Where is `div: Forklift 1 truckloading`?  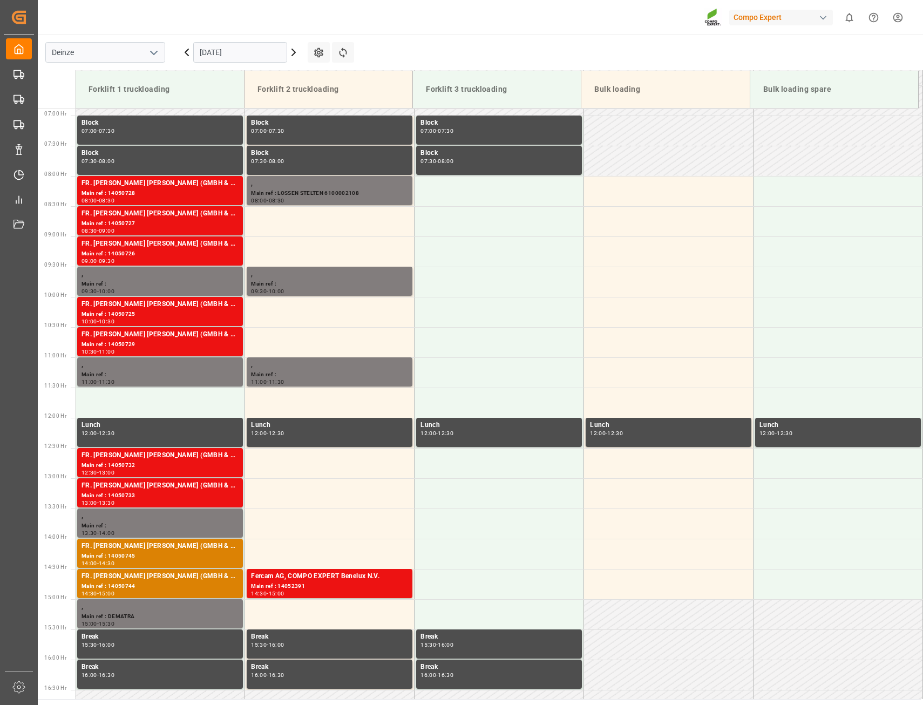
div: Forklift 1 truckloading is located at coordinates (160, 89).